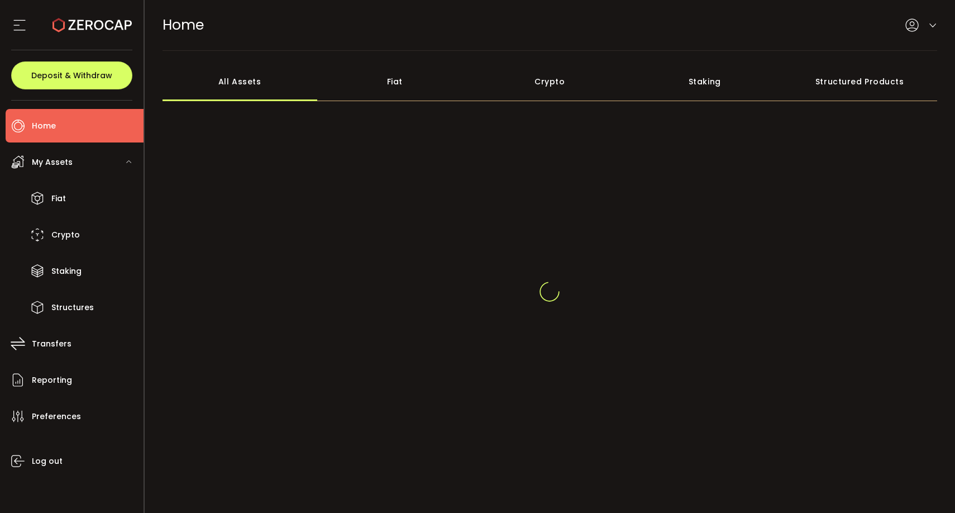 The width and height of the screenshot is (955, 513). I want to click on div: All Assets, so click(240, 82).